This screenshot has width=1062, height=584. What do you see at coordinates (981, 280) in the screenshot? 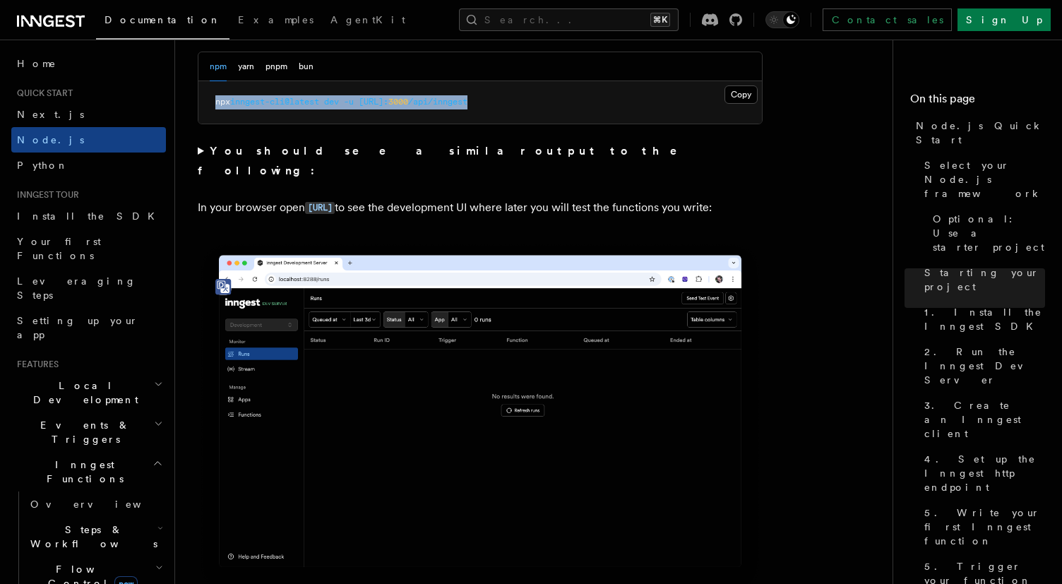
I see `a: Starting your project` at bounding box center [981, 280].